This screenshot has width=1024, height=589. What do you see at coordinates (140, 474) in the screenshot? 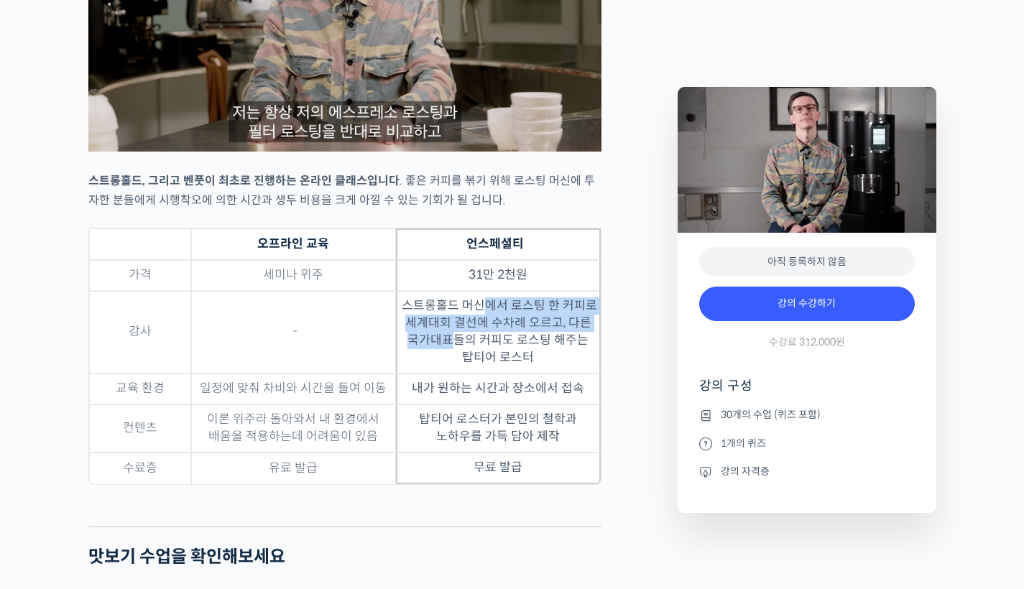
I see `a: 대화` at bounding box center [140, 474].